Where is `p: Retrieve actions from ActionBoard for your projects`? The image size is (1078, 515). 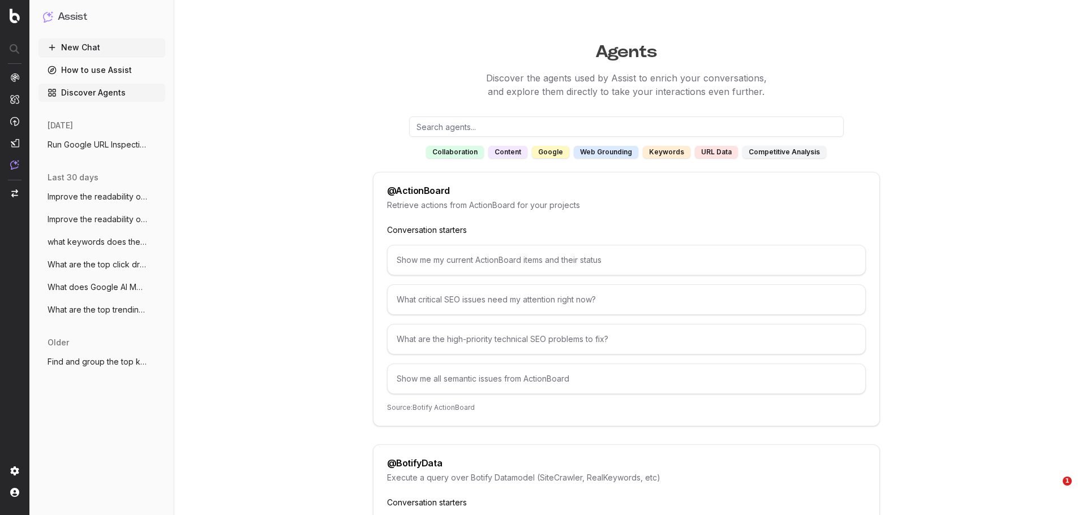 p: Retrieve actions from ActionBoard for your projects is located at coordinates (626, 205).